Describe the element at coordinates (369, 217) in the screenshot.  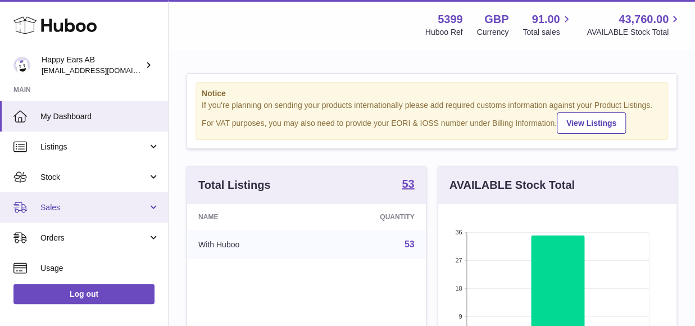
I see `th: Quantity` at that location.